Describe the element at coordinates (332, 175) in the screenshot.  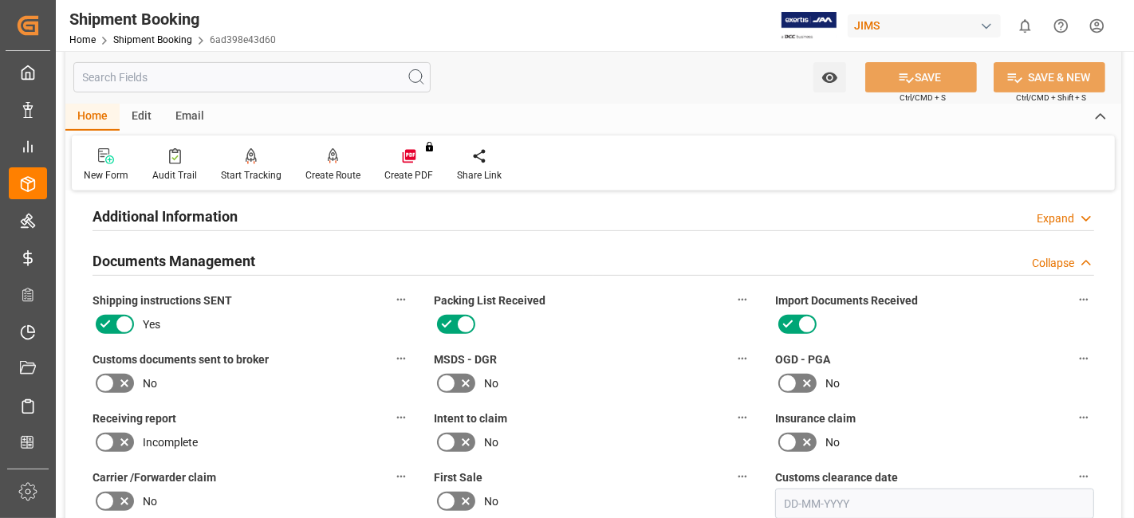
I see `div: Create Route` at that location.